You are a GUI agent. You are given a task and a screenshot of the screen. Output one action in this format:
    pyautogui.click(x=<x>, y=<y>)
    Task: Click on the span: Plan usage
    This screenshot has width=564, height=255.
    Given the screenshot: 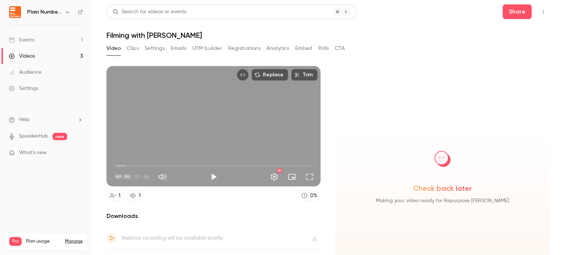 What is the action you would take?
    pyautogui.click(x=43, y=242)
    